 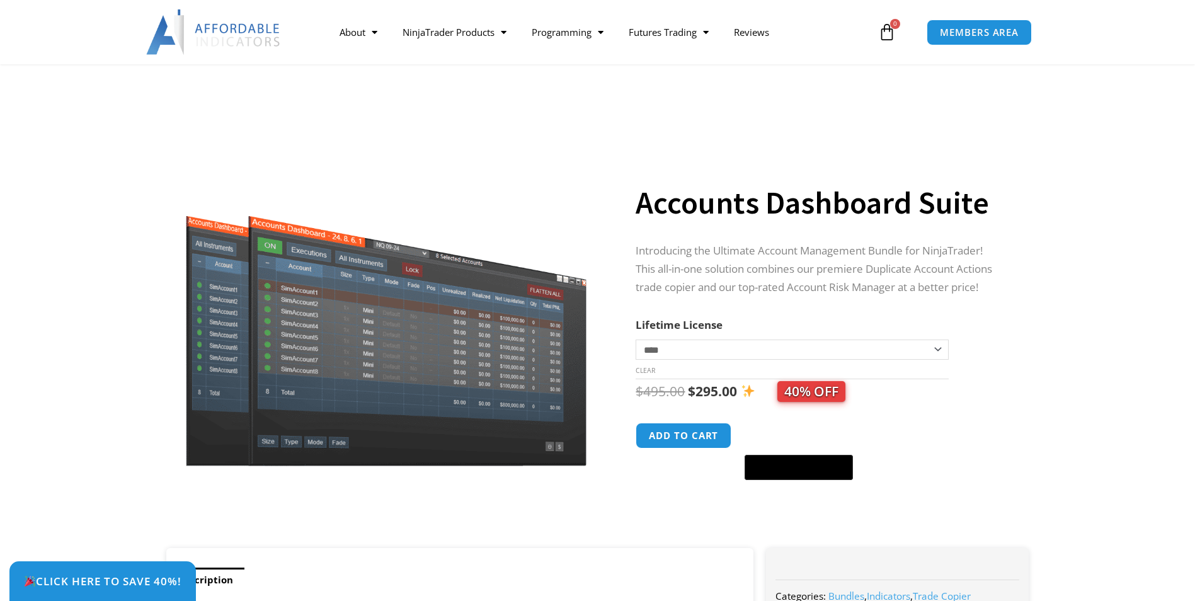 I want to click on nav: Menu, so click(x=601, y=32).